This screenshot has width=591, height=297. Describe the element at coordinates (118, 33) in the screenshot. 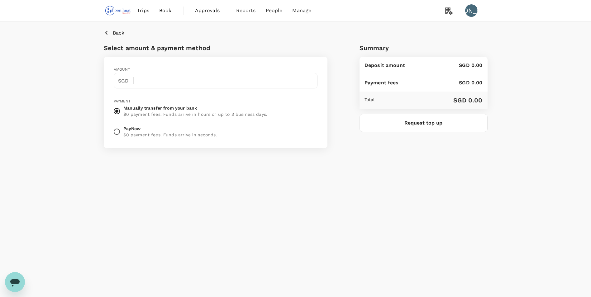

I see `p: Back` at that location.